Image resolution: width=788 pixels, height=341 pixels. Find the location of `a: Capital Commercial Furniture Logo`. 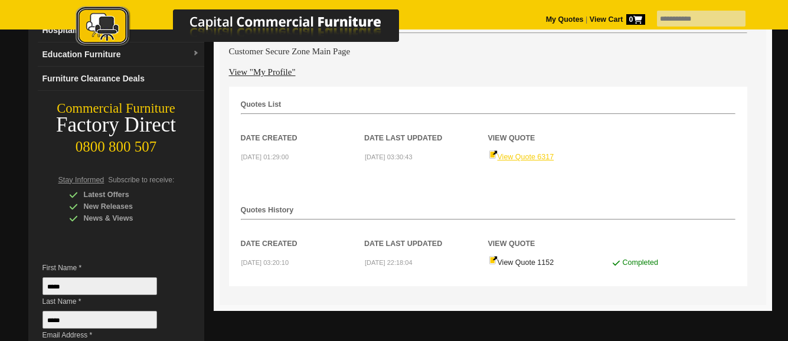

a: Capital Commercial Furniture Logo is located at coordinates (250, 29).